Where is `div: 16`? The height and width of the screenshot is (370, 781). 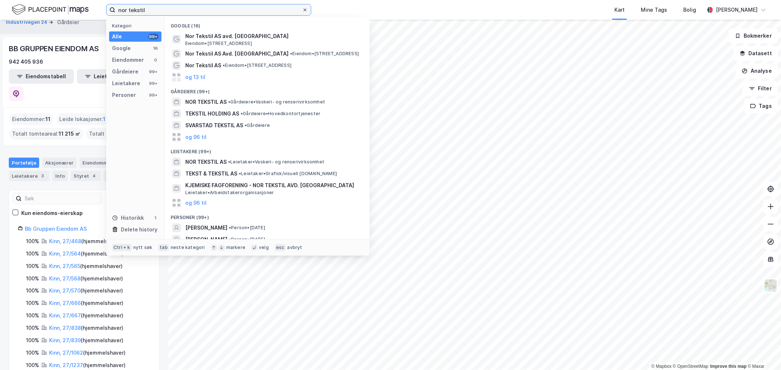 div: 16 is located at coordinates (156, 48).